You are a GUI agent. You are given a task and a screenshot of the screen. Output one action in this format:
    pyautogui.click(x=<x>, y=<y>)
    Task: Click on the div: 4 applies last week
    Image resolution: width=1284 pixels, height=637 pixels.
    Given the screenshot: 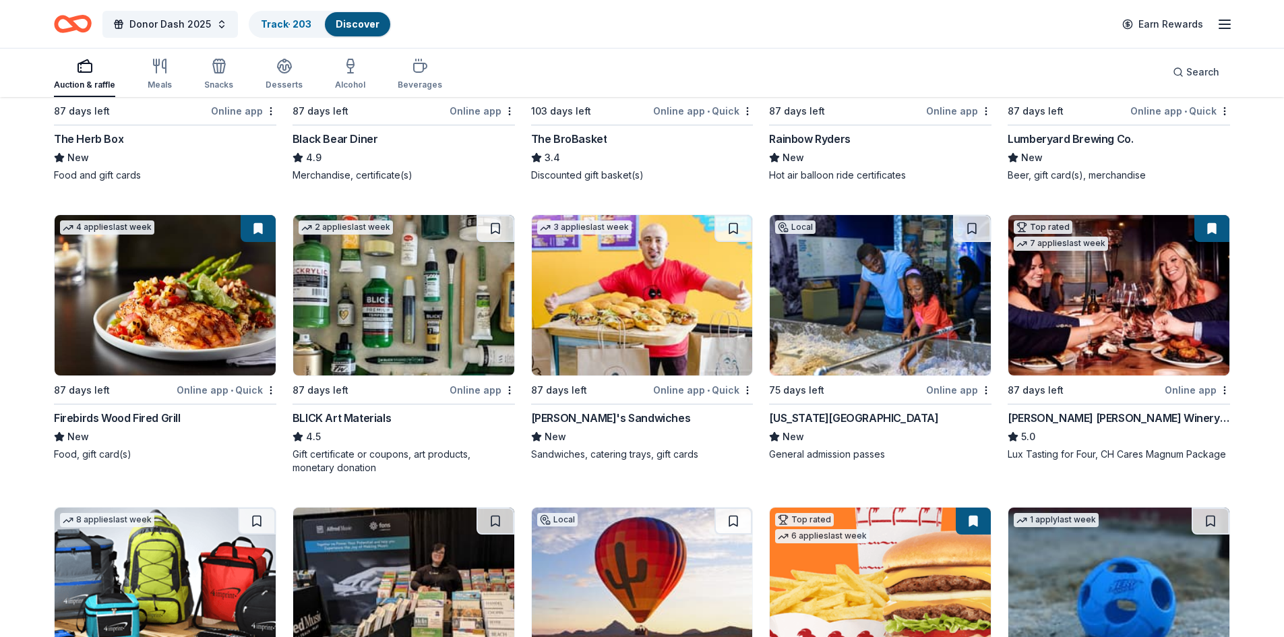 What is the action you would take?
    pyautogui.click(x=107, y=227)
    